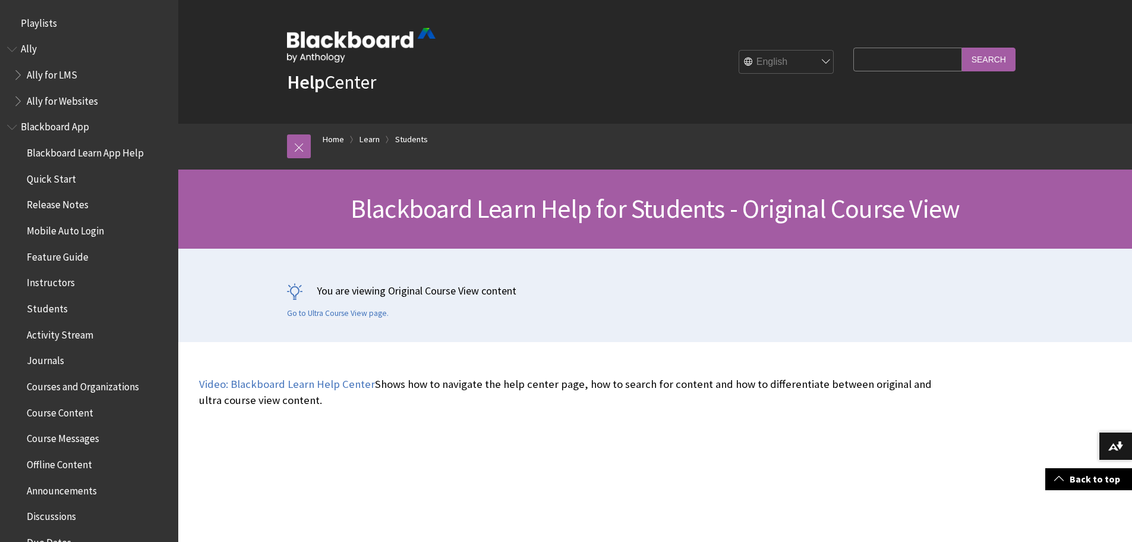 This screenshot has height=542, width=1132. Describe the element at coordinates (370, 139) in the screenshot. I see `a: Learn` at that location.